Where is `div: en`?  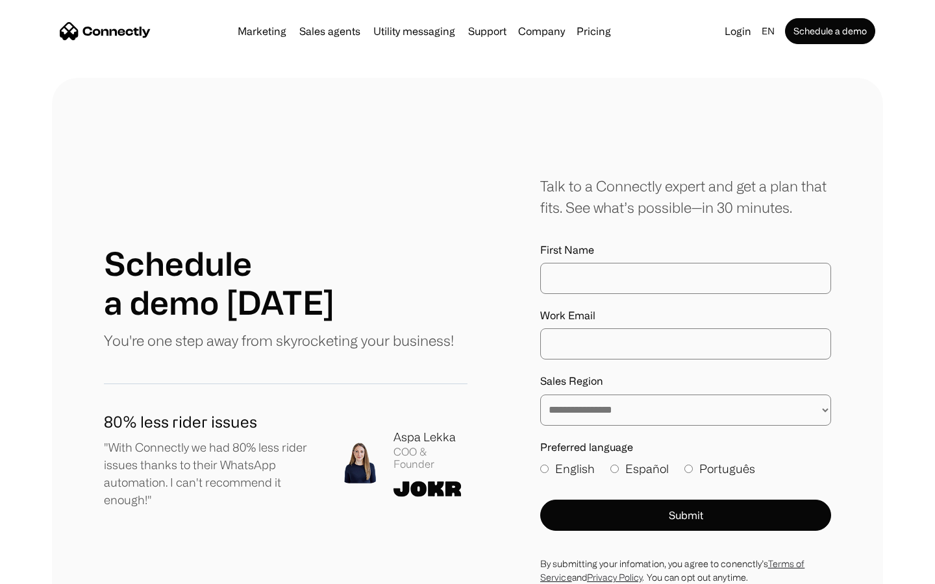 div: en is located at coordinates (768, 31).